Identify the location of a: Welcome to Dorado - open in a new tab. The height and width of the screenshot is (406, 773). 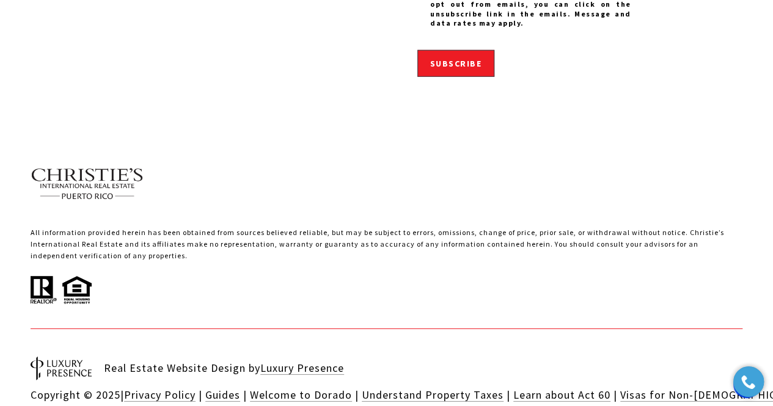
(301, 395).